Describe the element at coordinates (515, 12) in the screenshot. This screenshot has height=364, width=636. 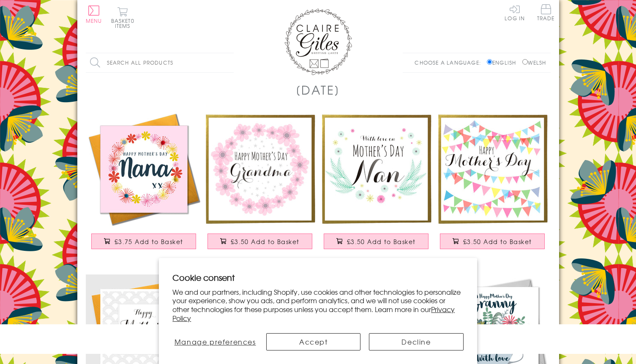
I see `a: Log In` at that location.